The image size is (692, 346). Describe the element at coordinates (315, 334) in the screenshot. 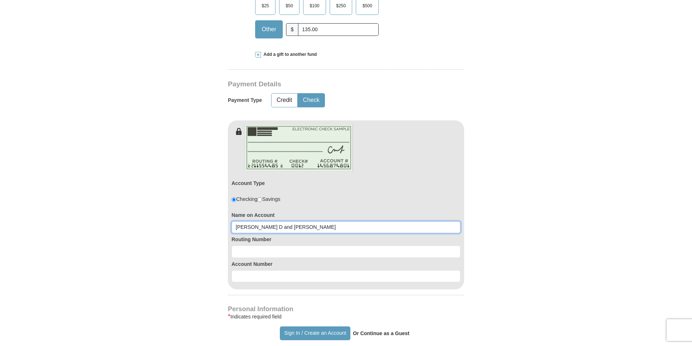

I see `button: Sign In / Create an Account` at that location.